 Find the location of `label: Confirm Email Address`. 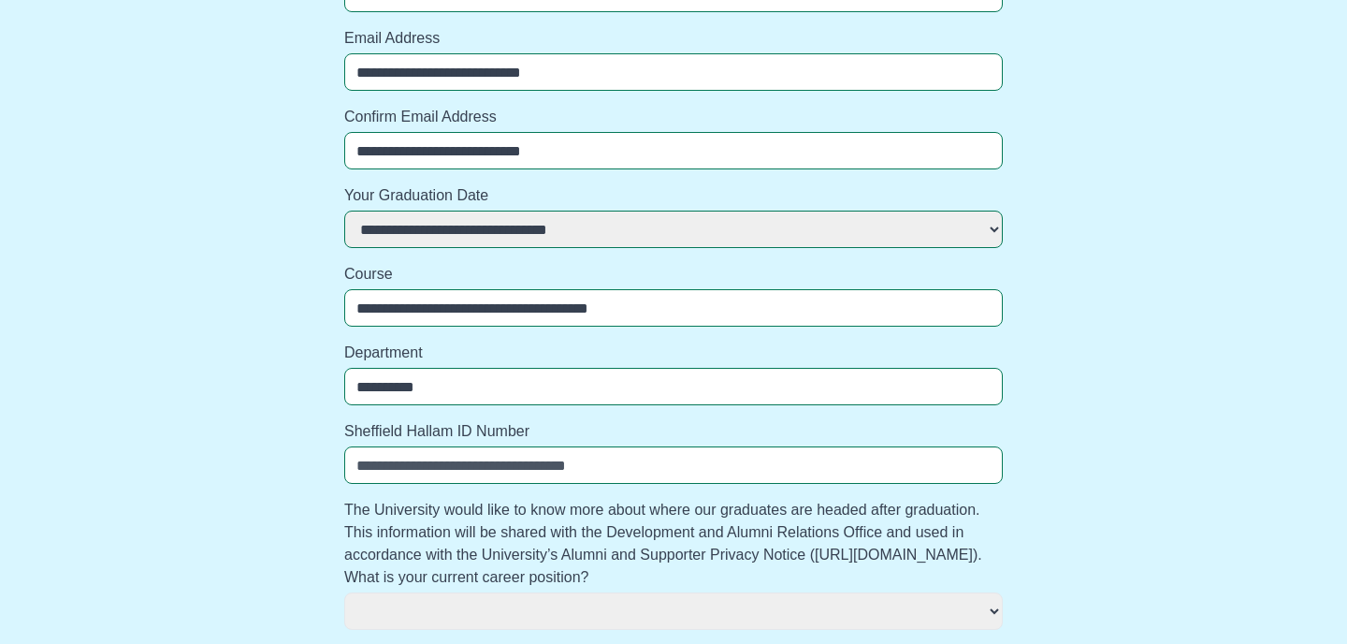

label: Confirm Email Address is located at coordinates (673, 117).